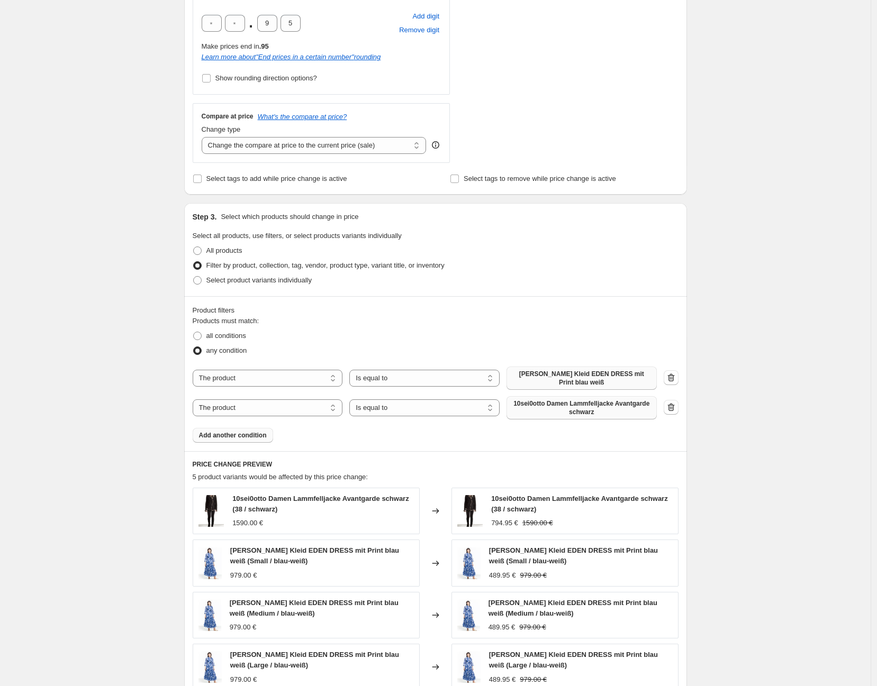  What do you see at coordinates (419, 30) in the screenshot?
I see `button: Remove placeholder` at bounding box center [419, 30].